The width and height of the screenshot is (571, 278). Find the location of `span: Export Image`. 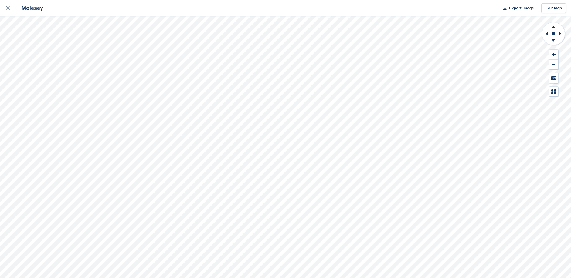

span: Export Image is located at coordinates (521, 8).